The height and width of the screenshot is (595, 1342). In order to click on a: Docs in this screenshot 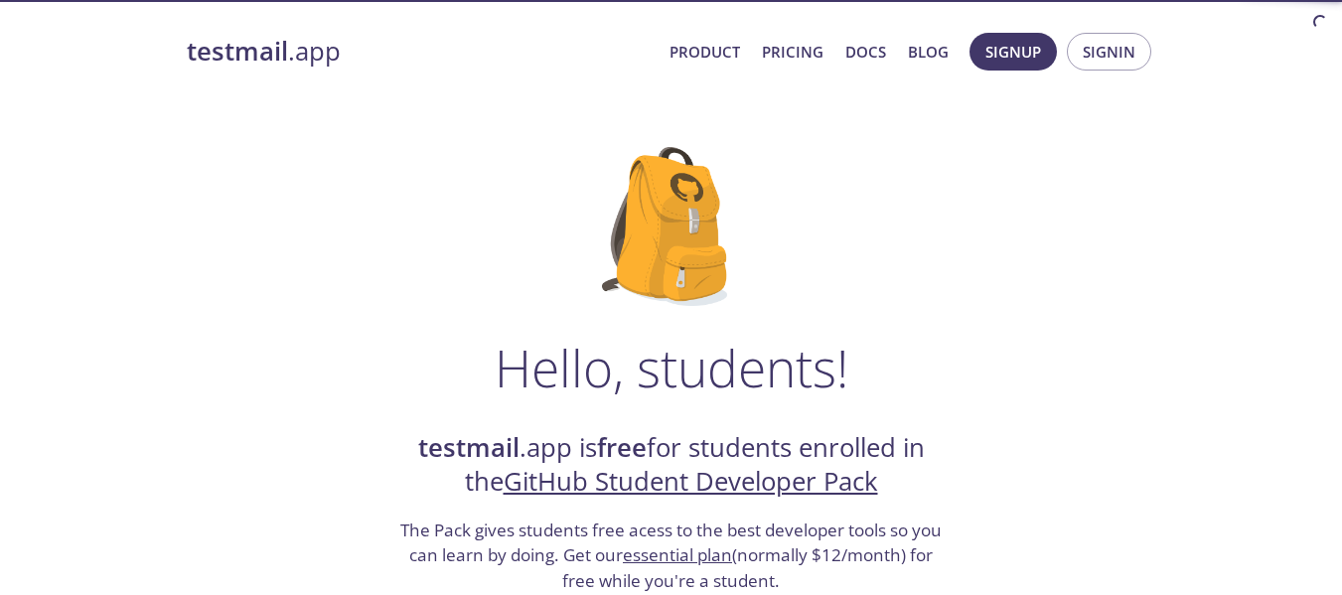, I will do `click(865, 52)`.